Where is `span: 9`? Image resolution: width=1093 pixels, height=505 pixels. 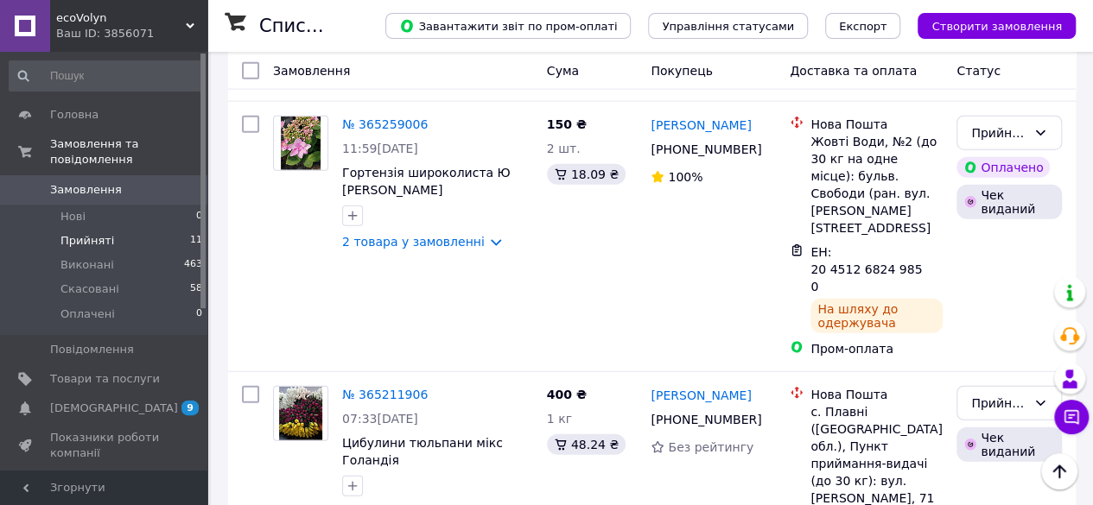 span: 9 is located at coordinates (190, 408).